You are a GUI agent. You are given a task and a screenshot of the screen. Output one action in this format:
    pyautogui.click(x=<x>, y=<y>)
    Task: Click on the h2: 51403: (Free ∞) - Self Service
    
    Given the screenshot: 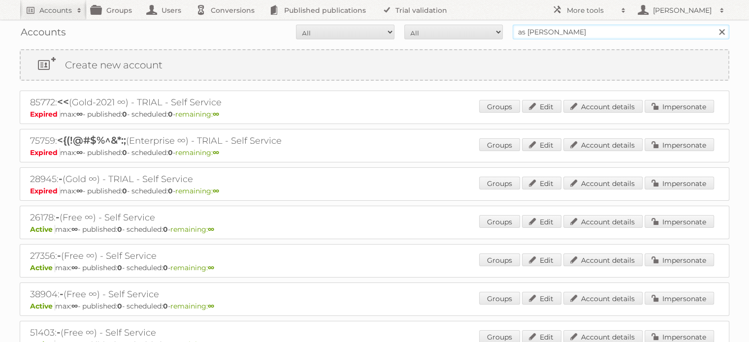 What is the action you would take?
    pyautogui.click(x=202, y=333)
    